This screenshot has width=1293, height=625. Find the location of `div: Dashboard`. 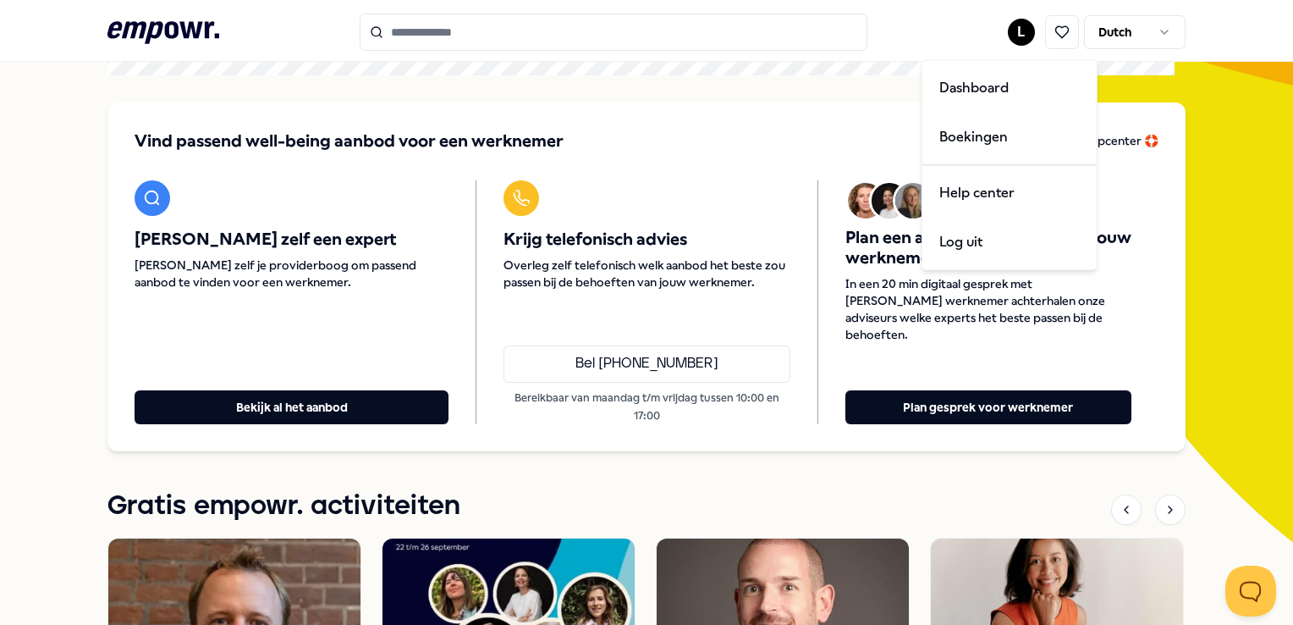

div: Dashboard is located at coordinates (1010, 88).